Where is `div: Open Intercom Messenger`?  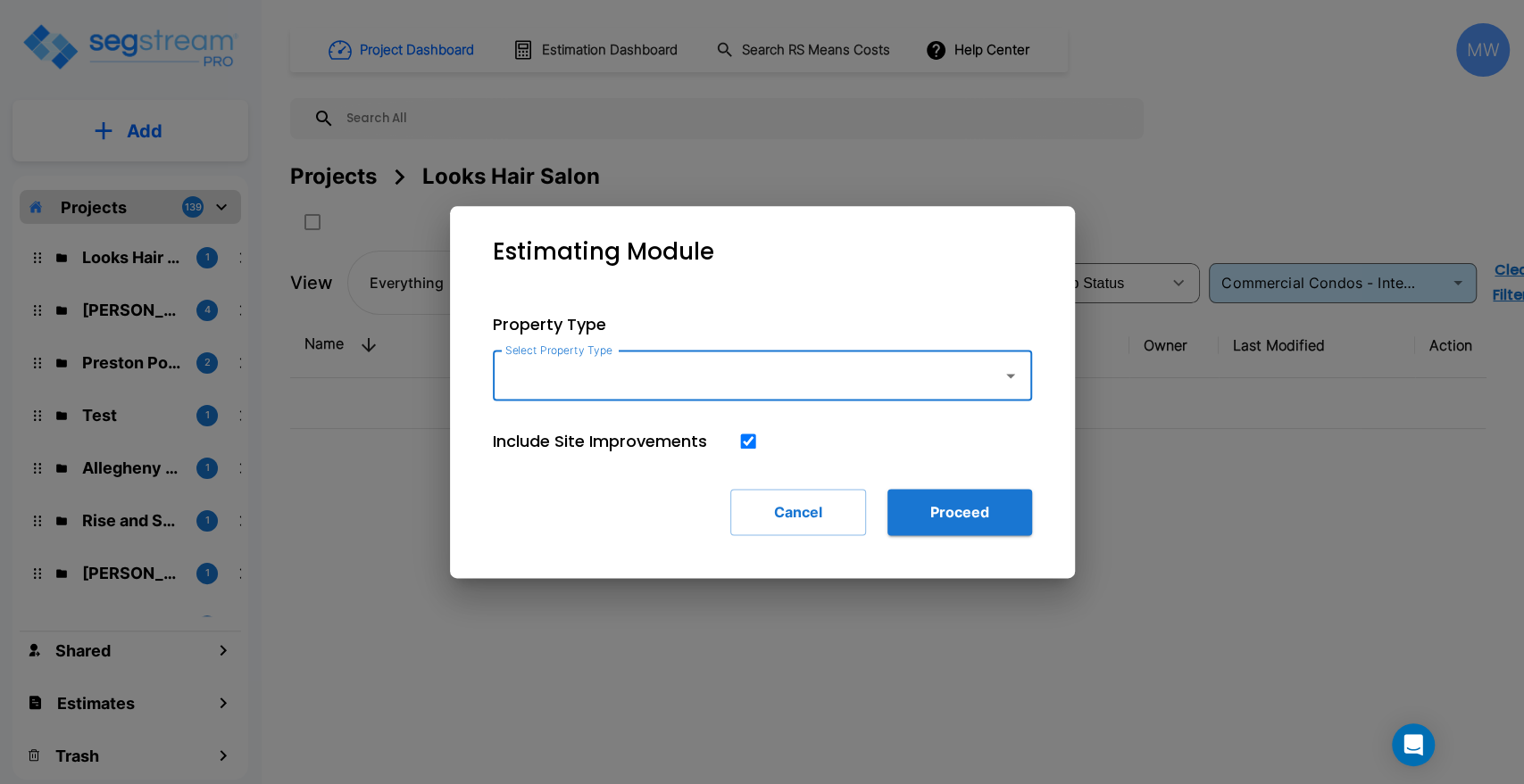
div: Open Intercom Messenger is located at coordinates (1413, 745).